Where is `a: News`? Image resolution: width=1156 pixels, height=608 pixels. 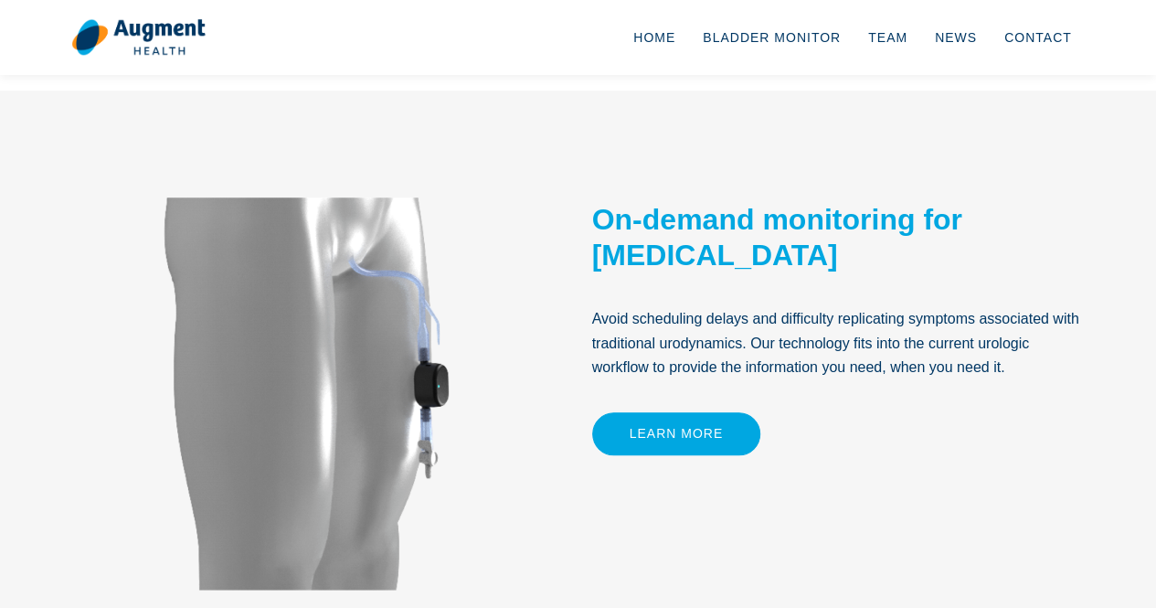
a: News is located at coordinates (956, 37).